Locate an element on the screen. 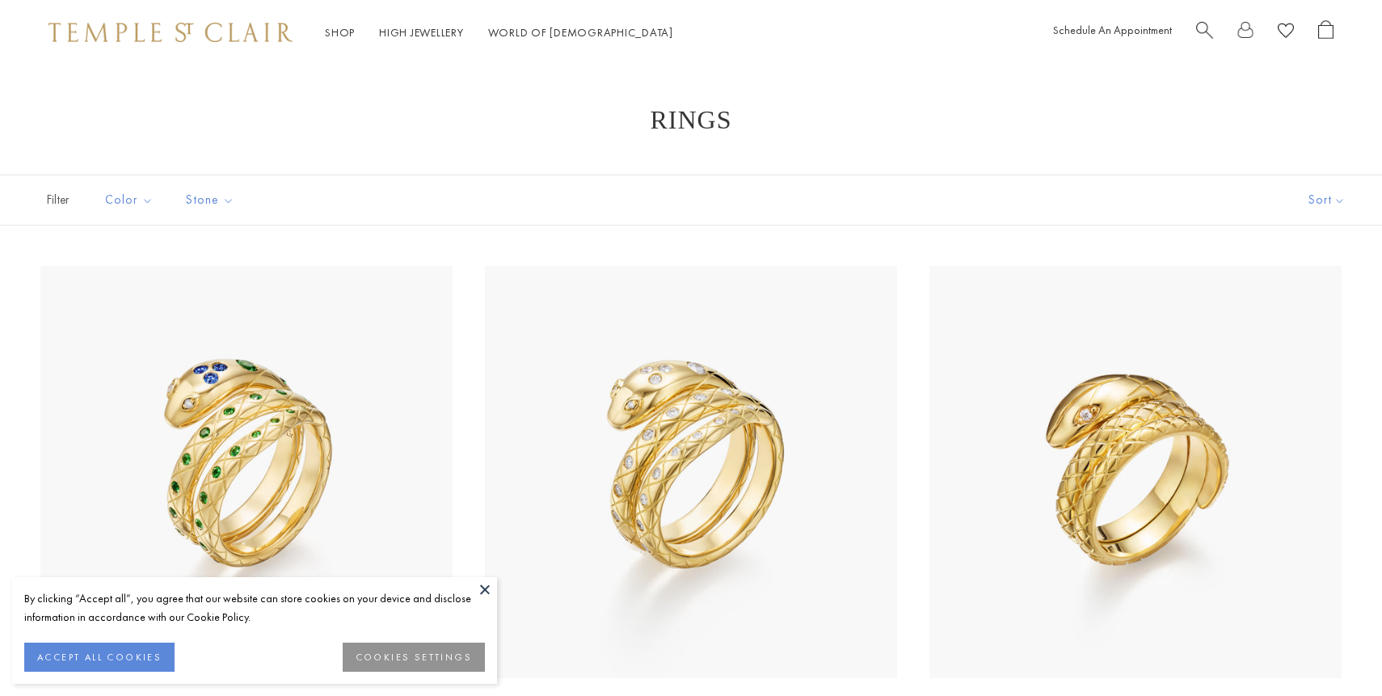 Image resolution: width=1382 pixels, height=696 pixels. a: R31835-SERPENTR31835-SERPENT is located at coordinates (691, 472).